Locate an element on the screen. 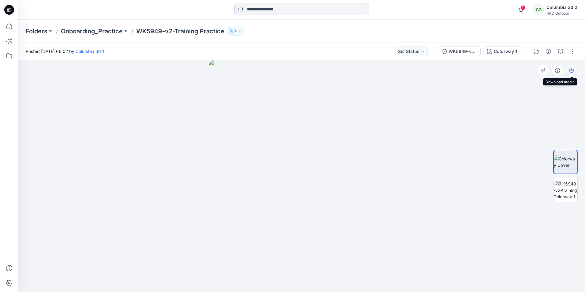 This screenshot has width=585, height=292. a: Onboarding_Practice is located at coordinates (92, 31).